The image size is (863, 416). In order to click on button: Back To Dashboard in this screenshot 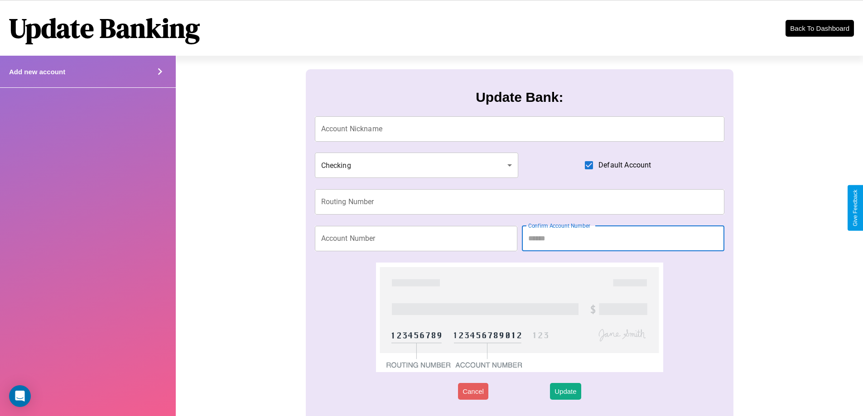, I will do `click(819, 28)`.